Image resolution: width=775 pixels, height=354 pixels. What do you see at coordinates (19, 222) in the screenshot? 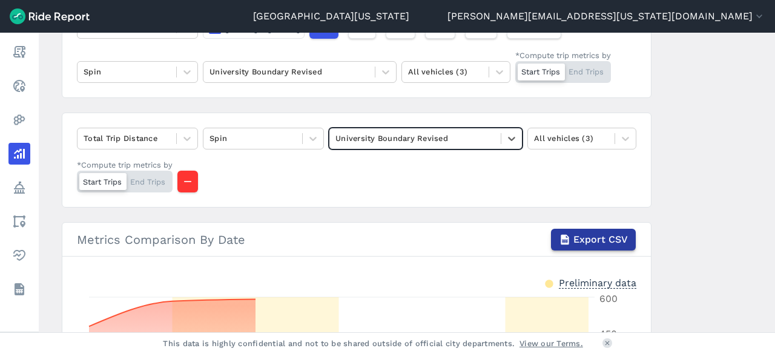
I see `a: Areas` at bounding box center [19, 222].